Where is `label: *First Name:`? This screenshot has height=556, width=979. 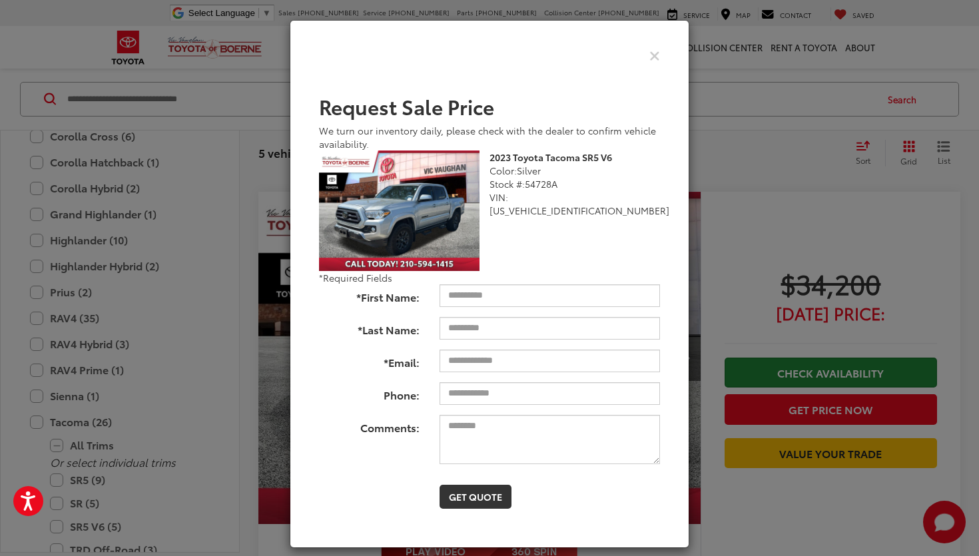
label: *First Name: is located at coordinates (369, 294).